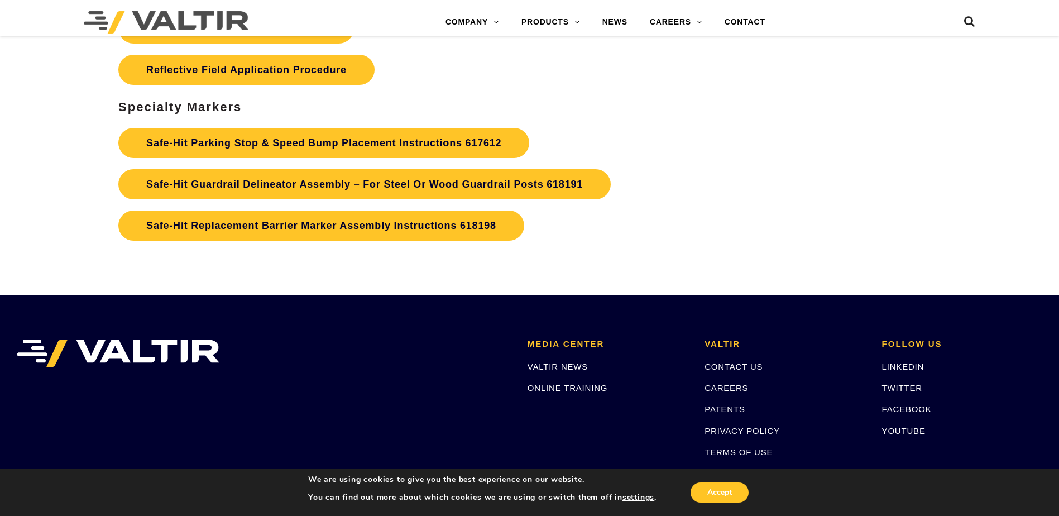 Image resolution: width=1059 pixels, height=516 pixels. I want to click on a: Reflective Field Application Procedure, so click(246, 70).